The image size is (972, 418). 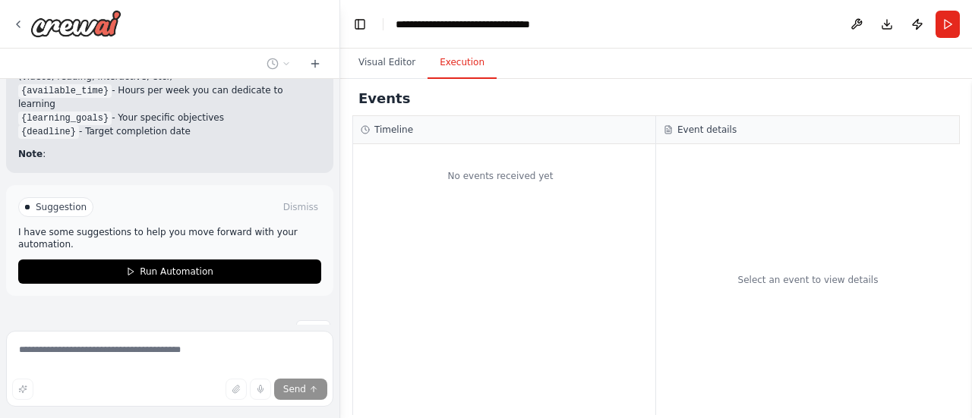 I want to click on nav: breadcrumb, so click(x=490, y=24).